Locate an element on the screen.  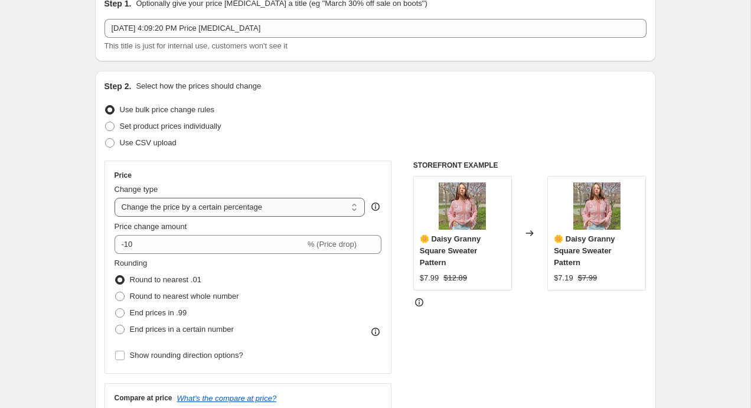
span: Price change amount is located at coordinates (150, 226).